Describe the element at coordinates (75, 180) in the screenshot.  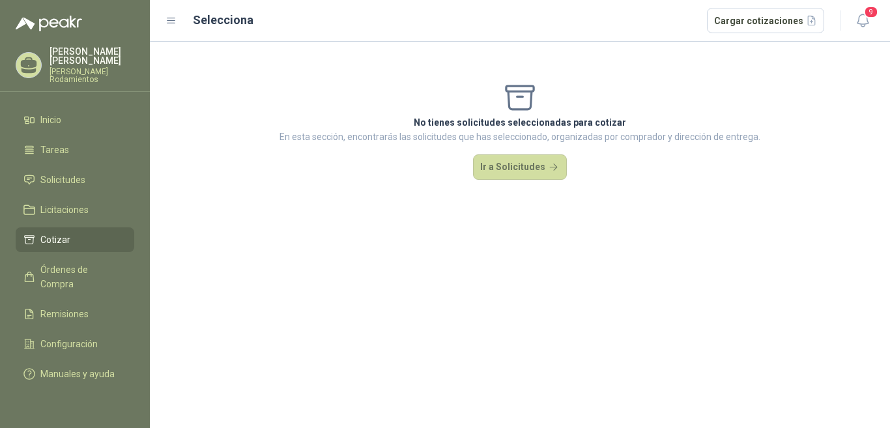
I see `a: Solicitudes` at that location.